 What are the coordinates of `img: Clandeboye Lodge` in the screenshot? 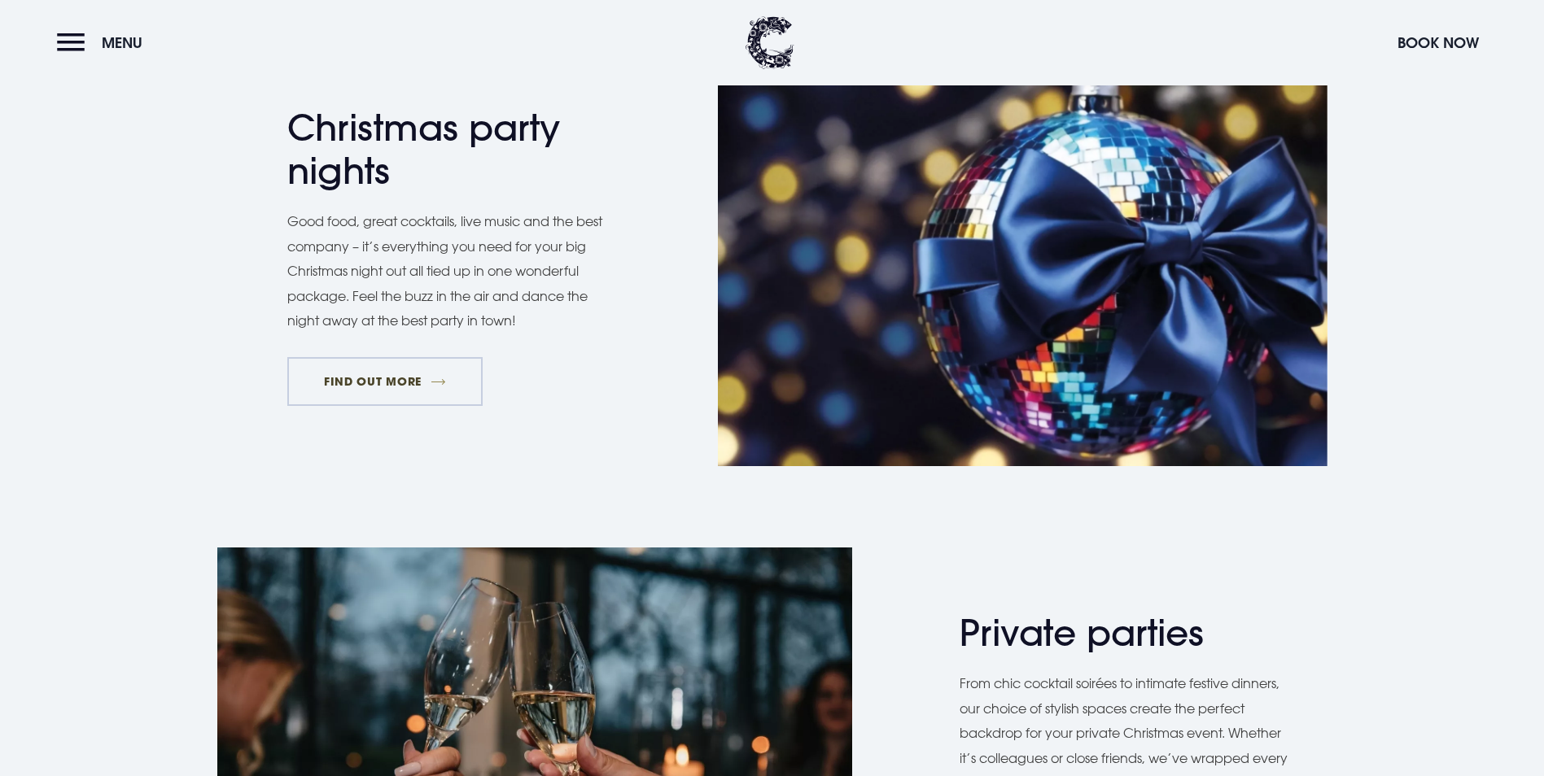 It's located at (770, 42).